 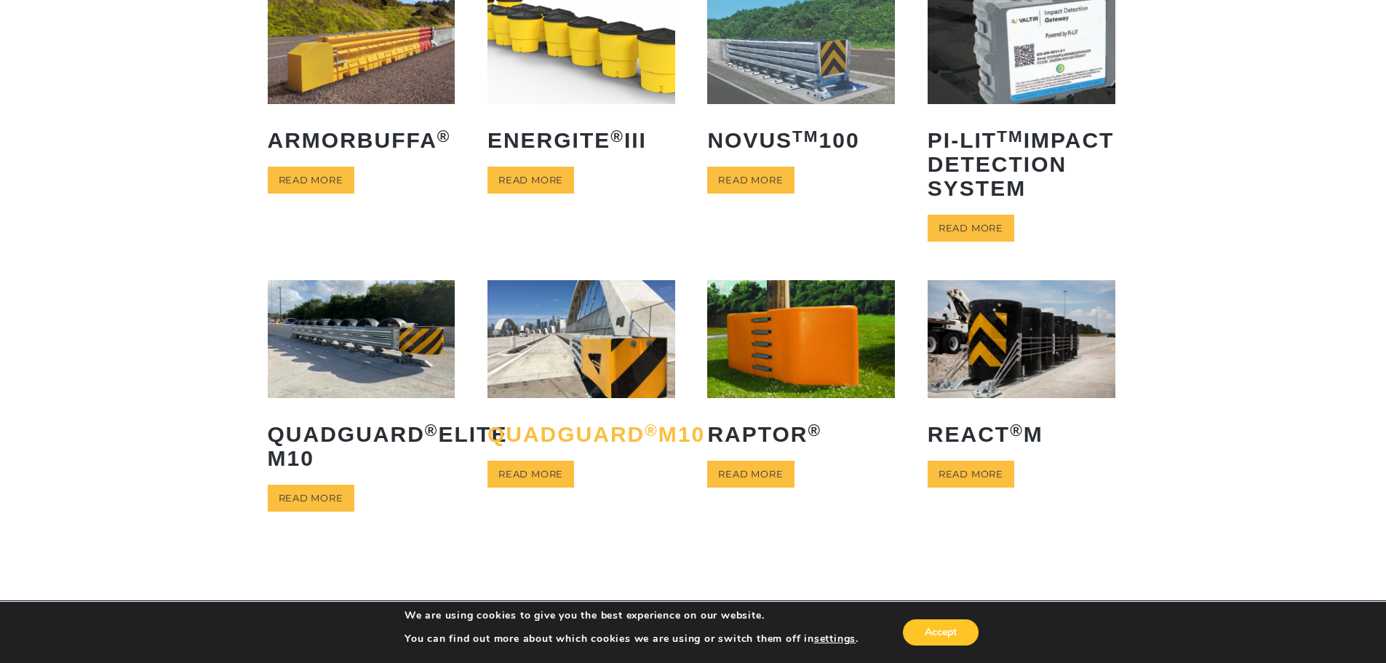 What do you see at coordinates (801, 140) in the screenshot?
I see `h2: NOVUS 100` at bounding box center [801, 140].